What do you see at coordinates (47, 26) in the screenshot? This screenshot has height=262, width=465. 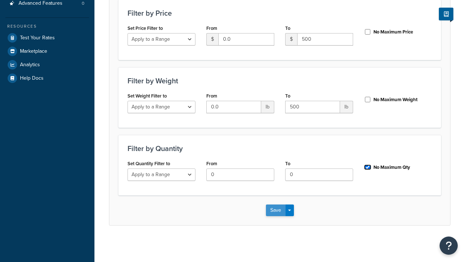 I see `div: Resources` at bounding box center [47, 26].